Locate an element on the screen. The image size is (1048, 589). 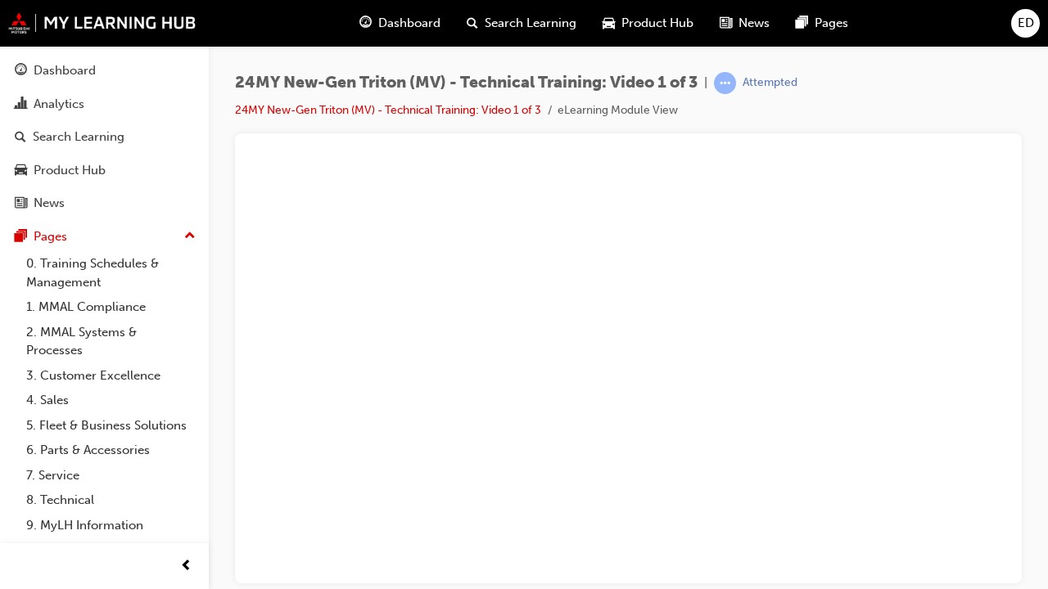
a: 9. MyLH Information is located at coordinates (111, 526).